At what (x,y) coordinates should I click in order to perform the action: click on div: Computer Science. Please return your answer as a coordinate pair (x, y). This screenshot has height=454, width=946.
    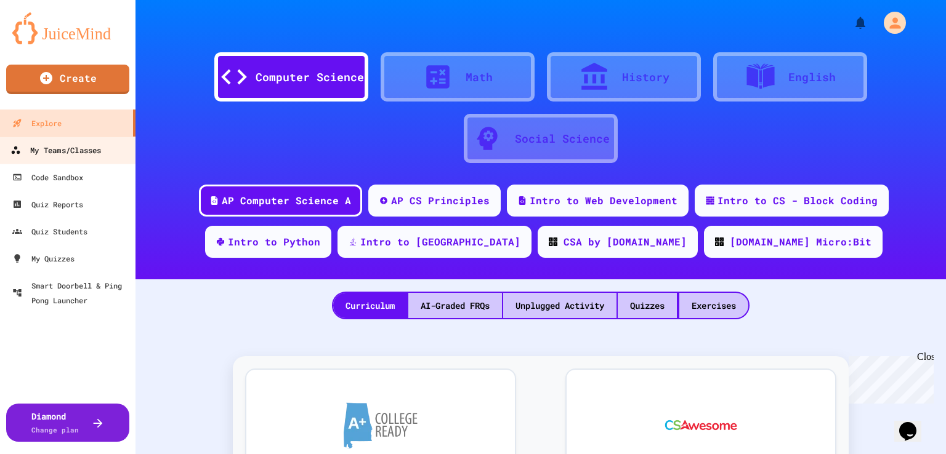
    Looking at the image, I should click on (310, 77).